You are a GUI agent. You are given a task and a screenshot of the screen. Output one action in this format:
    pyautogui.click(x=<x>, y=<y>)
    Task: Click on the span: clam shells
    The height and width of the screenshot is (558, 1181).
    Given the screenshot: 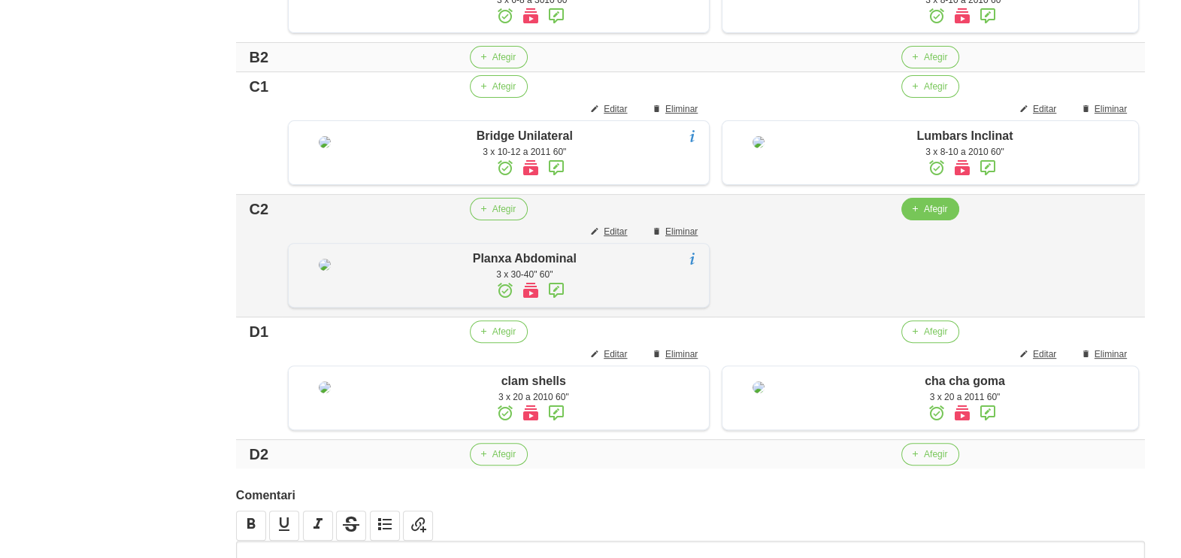 What is the action you would take?
    pyautogui.click(x=534, y=380)
    